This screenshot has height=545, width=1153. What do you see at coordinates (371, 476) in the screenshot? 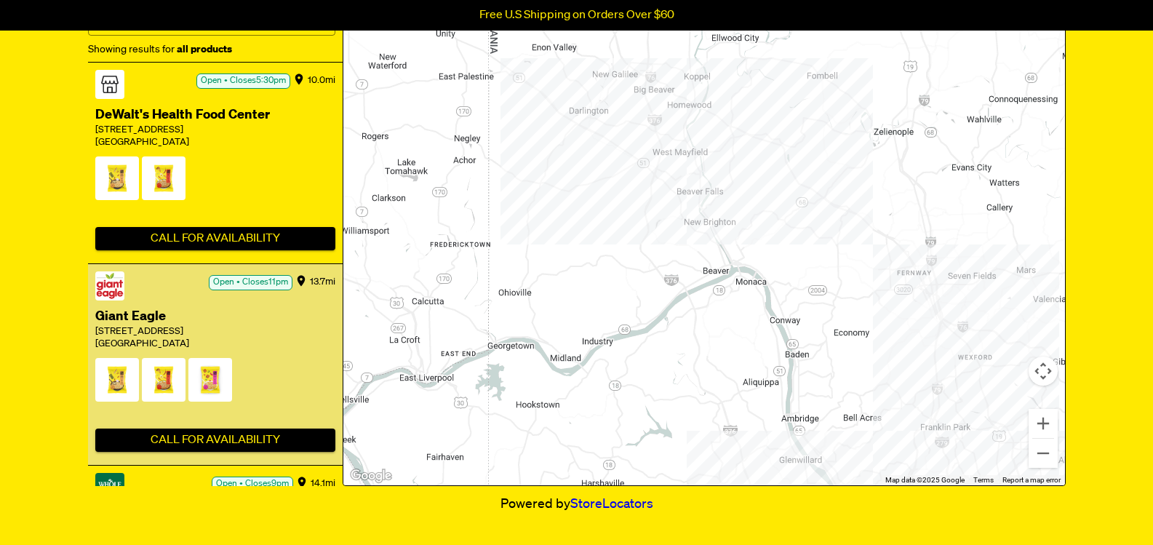
I see `a: Open this area in Google Maps (opens a new window)` at bounding box center [371, 476].